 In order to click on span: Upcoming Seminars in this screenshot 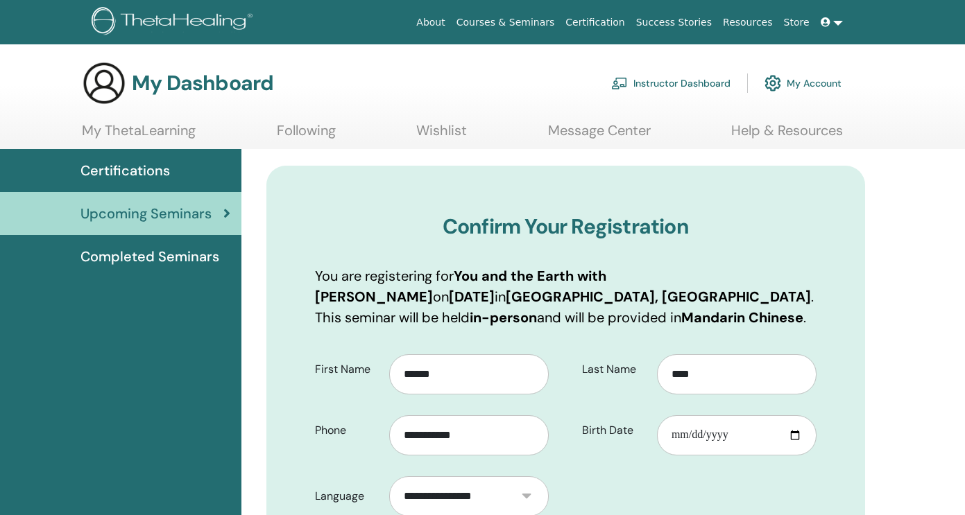, I will do `click(146, 214)`.